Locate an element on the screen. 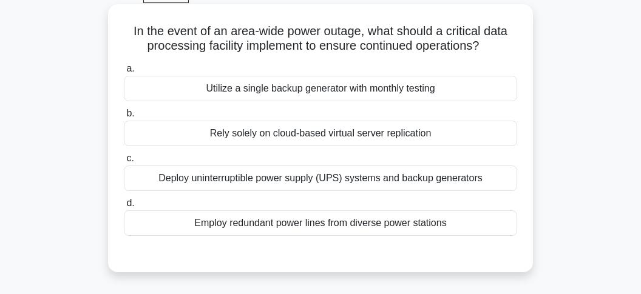 The height and width of the screenshot is (294, 641). div: Employ redundant power lines from diverse power stations is located at coordinates (320, 223).